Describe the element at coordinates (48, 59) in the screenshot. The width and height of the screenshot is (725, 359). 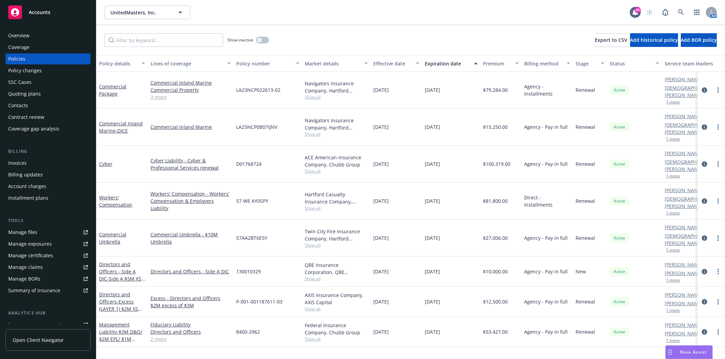
I see `a: Policies` at that location.